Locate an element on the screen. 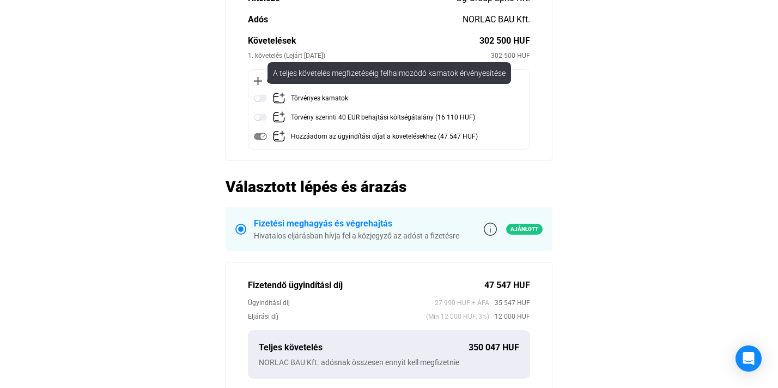  div: Adós is located at coordinates (355, 20).